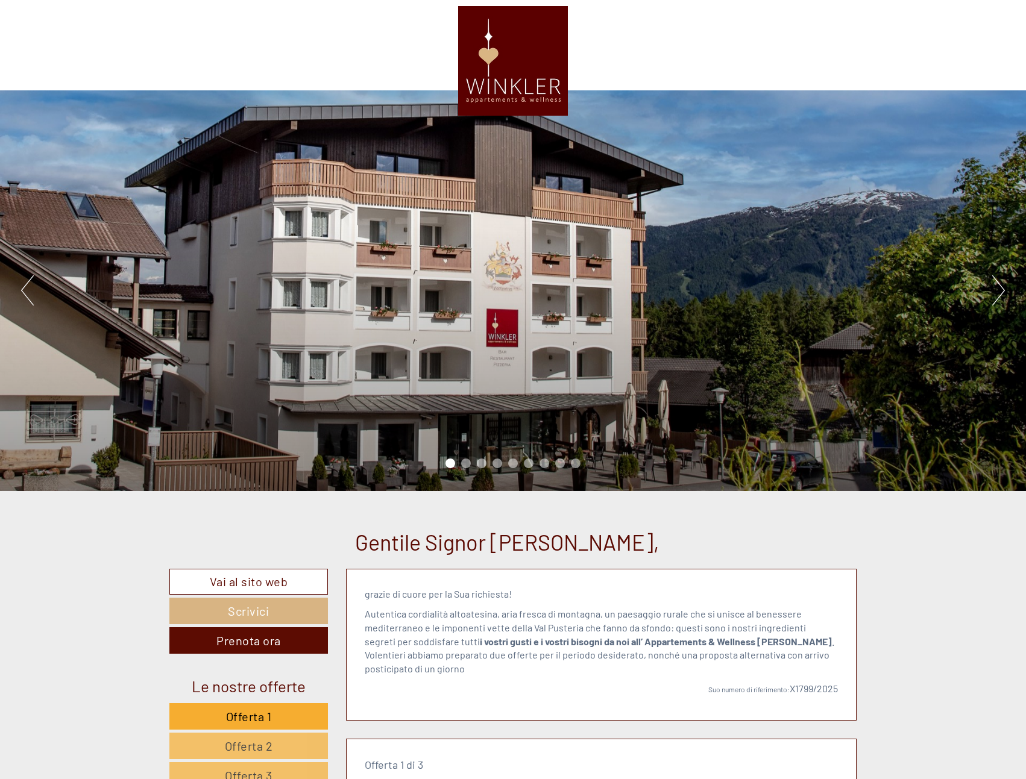 This screenshot has width=1026, height=779. Describe the element at coordinates (998, 291) in the screenshot. I see `button: Next` at that location.